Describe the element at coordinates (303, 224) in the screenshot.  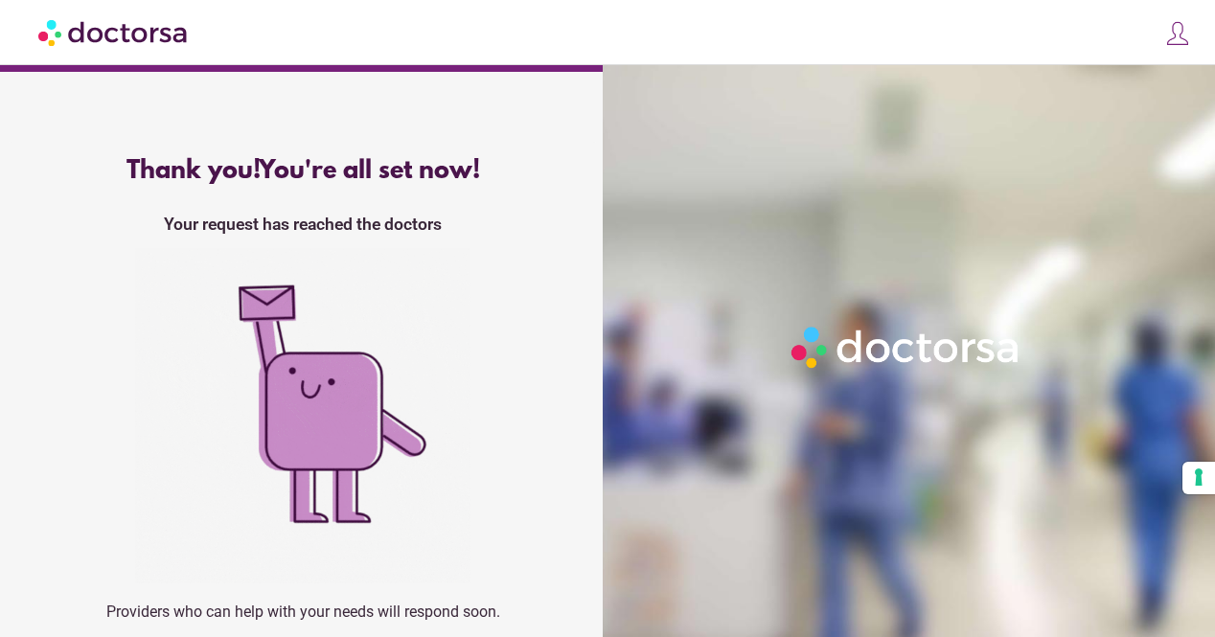
I see `strong: Your request has reached the doctors` at that location.